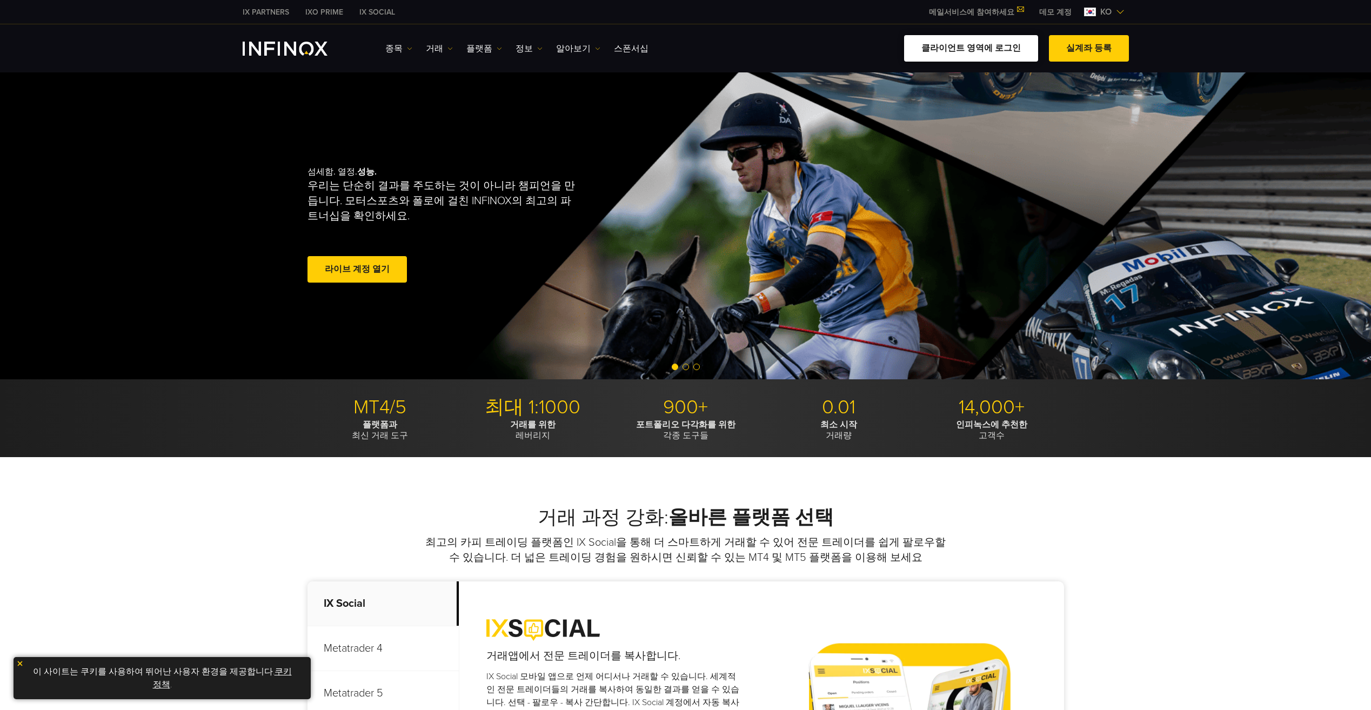 The image size is (1371, 710). I want to click on p: Metatrader 4, so click(383, 649).